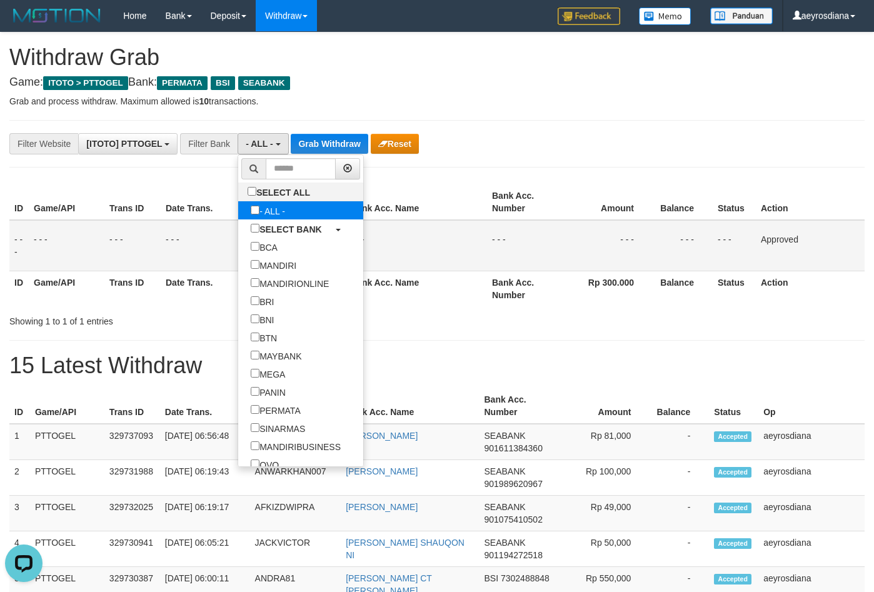 The image size is (874, 592). What do you see at coordinates (57, 16) in the screenshot?
I see `img: MOTION_logo.png` at bounding box center [57, 16].